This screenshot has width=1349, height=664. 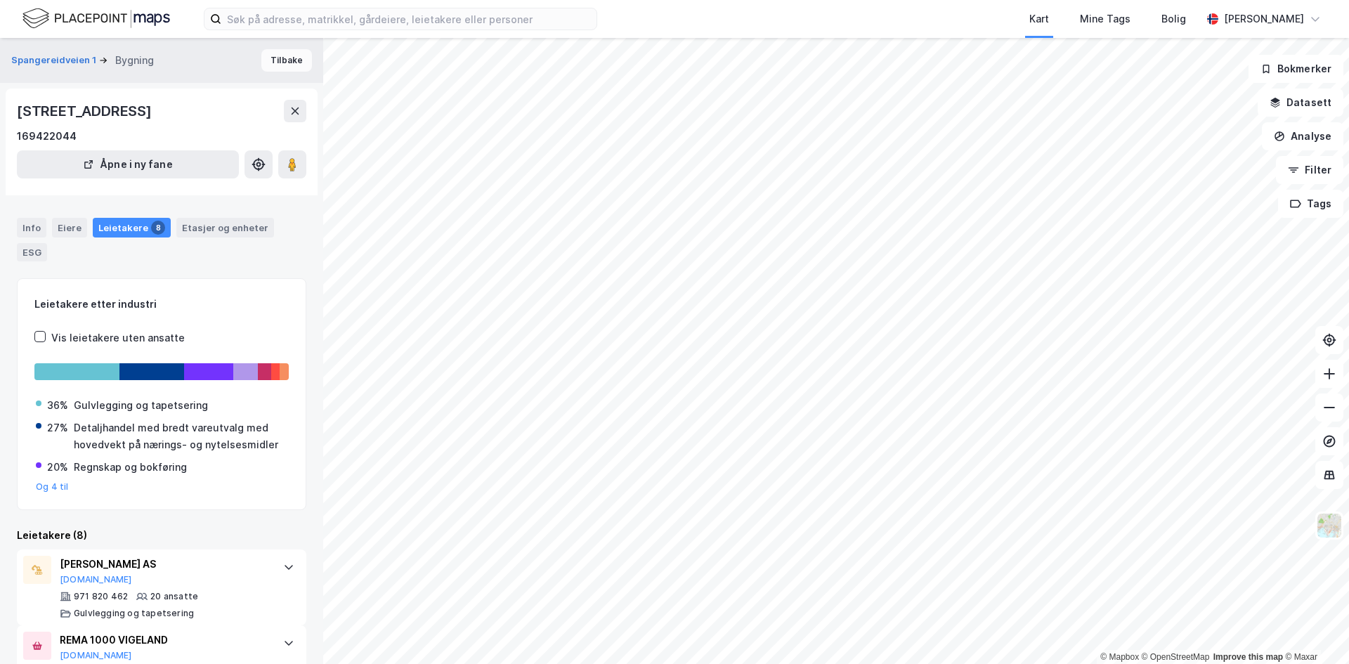 I want to click on div: 20%, so click(x=58, y=467).